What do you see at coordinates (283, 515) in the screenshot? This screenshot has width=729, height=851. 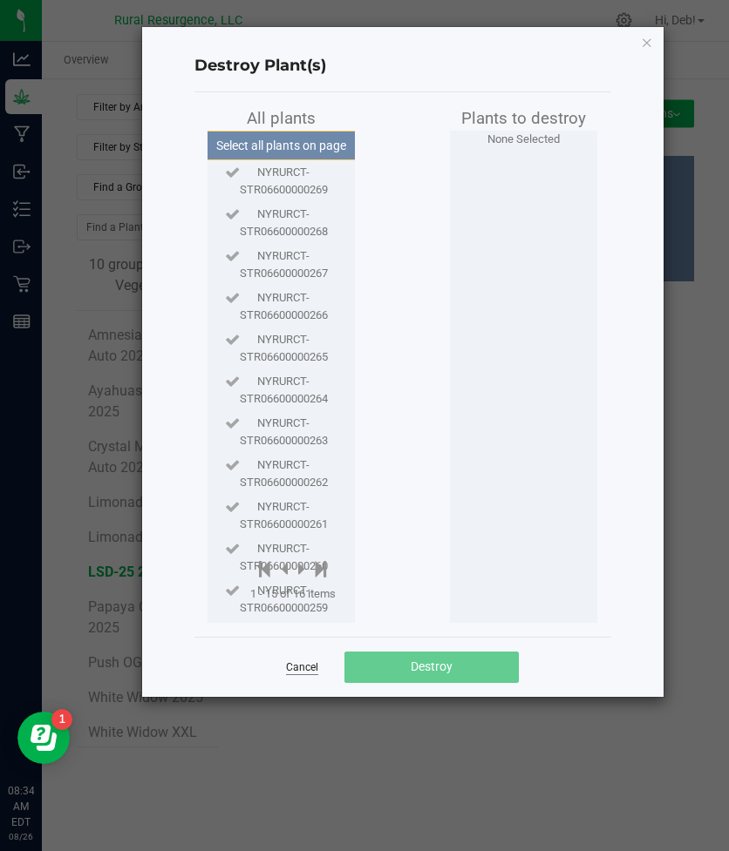 I see `span: NYRURCT-STR06600000261` at bounding box center [283, 515].